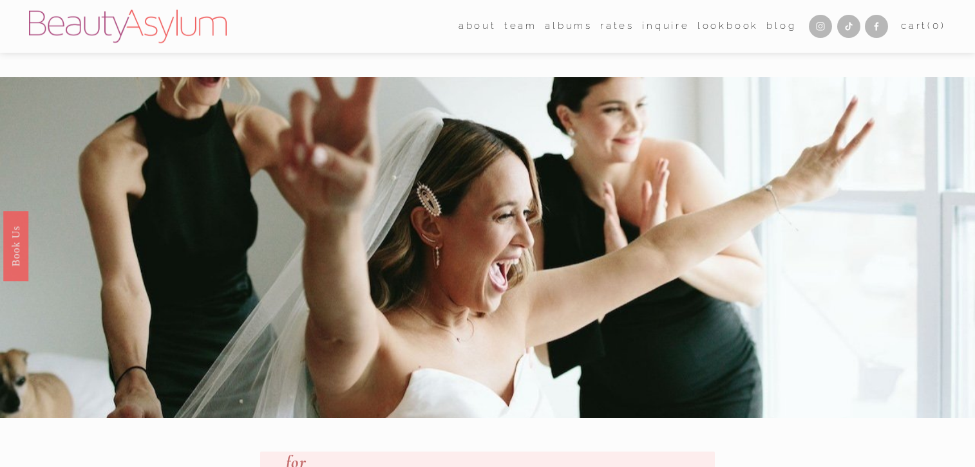  Describe the element at coordinates (617, 26) in the screenshot. I see `a: Rates` at that location.